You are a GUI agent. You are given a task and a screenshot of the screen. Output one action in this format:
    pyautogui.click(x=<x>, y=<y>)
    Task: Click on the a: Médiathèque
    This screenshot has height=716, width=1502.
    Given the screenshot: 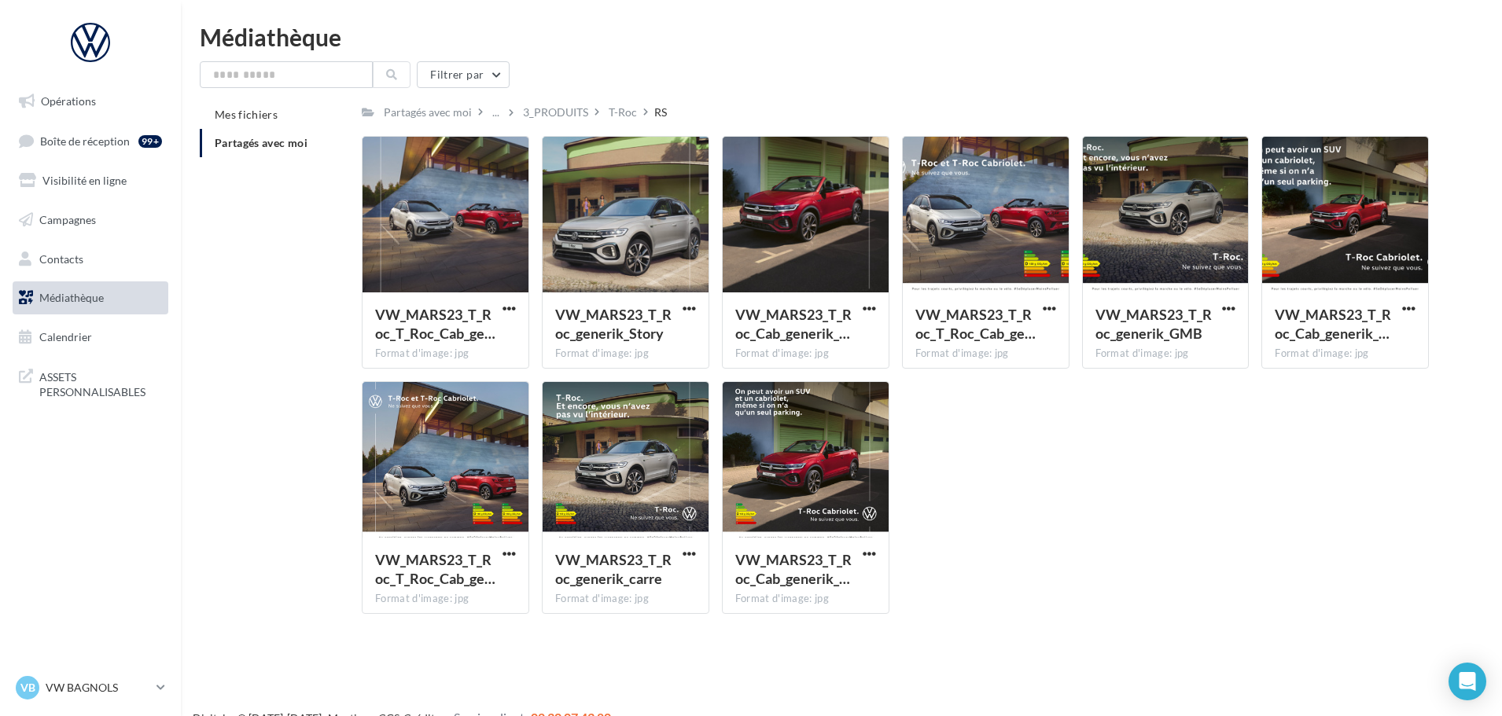 What is the action you would take?
    pyautogui.click(x=90, y=298)
    